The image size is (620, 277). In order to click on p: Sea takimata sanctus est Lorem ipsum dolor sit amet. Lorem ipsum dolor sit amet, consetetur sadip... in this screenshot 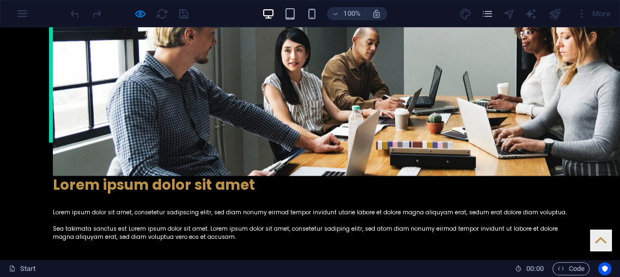, I will do `click(310, 205)`.